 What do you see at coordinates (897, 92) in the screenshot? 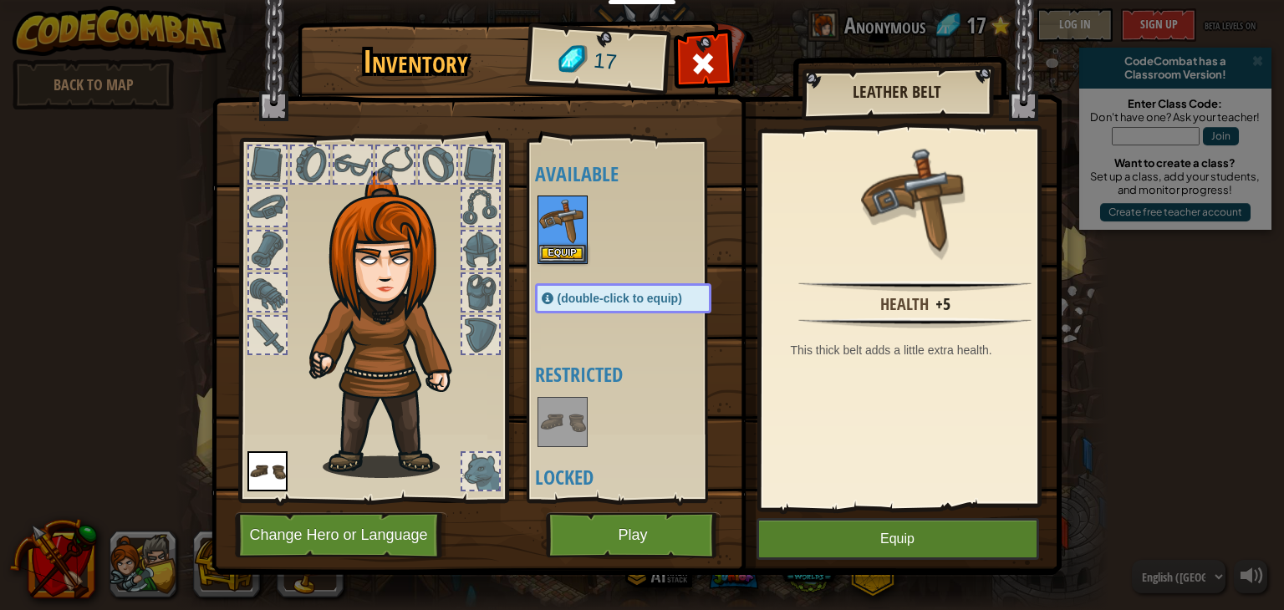
I see `h2: Leather Belt` at bounding box center [897, 92].